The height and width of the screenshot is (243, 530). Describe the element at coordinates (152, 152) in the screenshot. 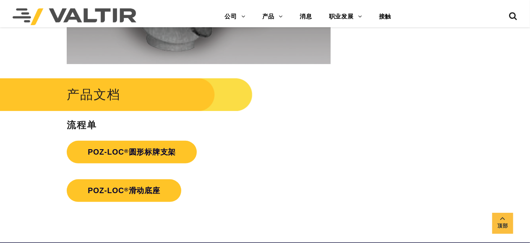

I see `font: 圆形标牌支架` at that location.